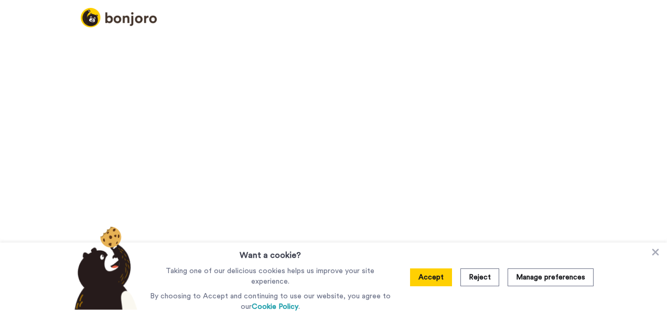 The height and width of the screenshot is (312, 667). What do you see at coordinates (270, 252) in the screenshot?
I see `h3: Want a cookie?` at bounding box center [270, 252].